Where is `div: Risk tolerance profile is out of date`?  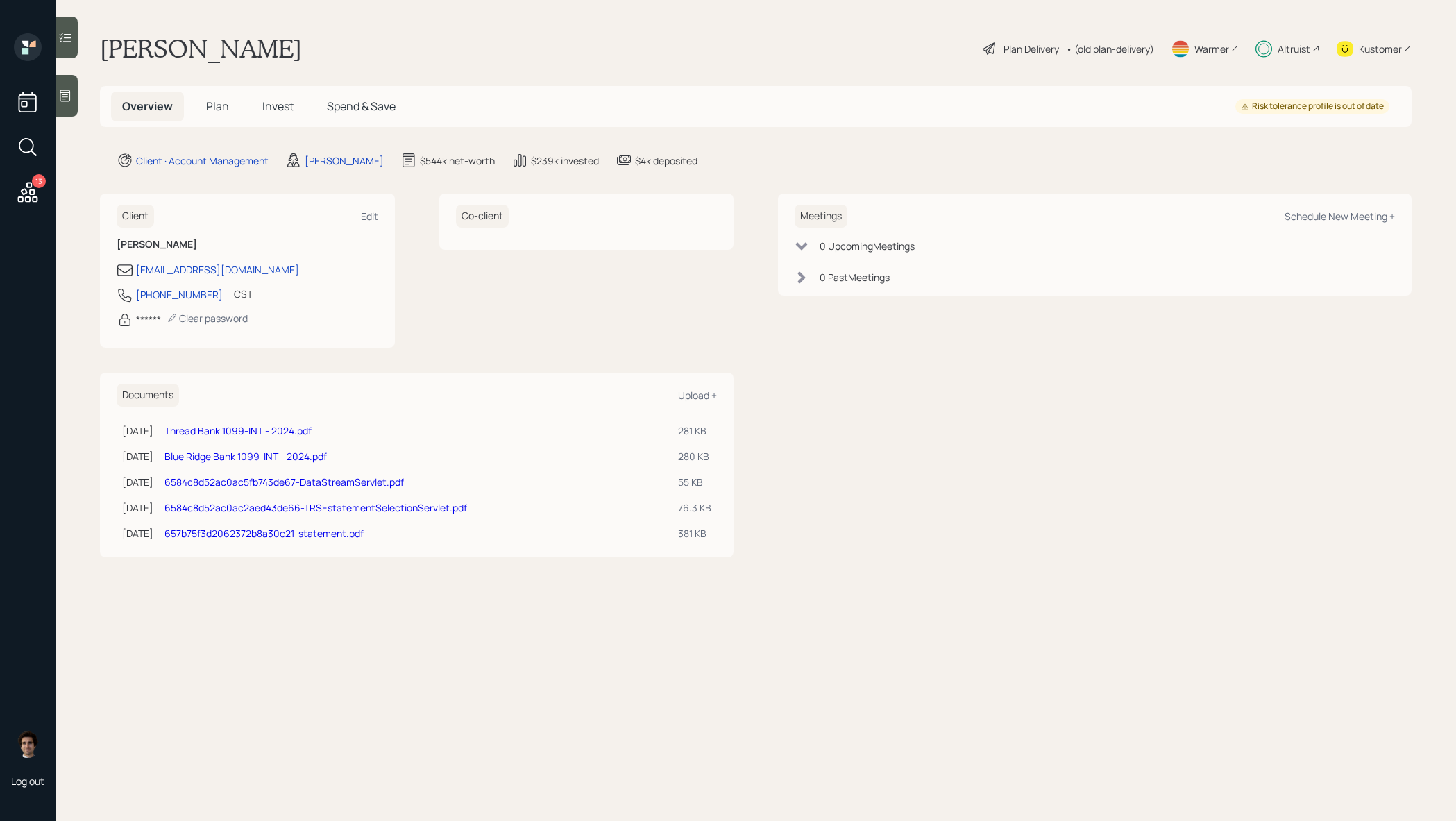 div: Risk tolerance profile is out of date is located at coordinates (1313, 106).